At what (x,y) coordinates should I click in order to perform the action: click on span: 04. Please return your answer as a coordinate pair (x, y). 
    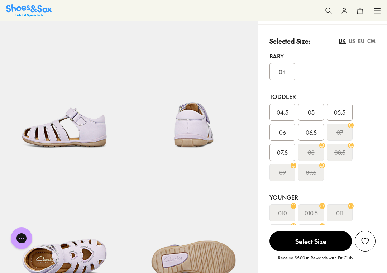
    Looking at the image, I should click on (283, 72).